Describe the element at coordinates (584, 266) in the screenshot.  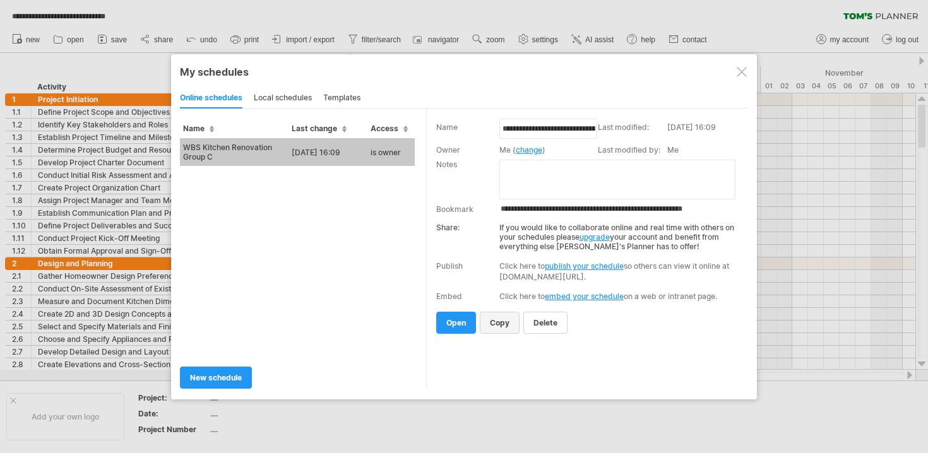
I see `a: publish your schedule` at that location.